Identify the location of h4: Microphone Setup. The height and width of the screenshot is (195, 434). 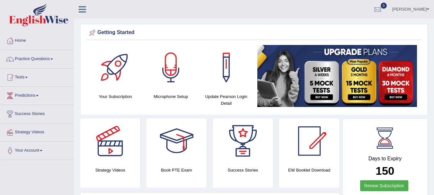
(171, 96).